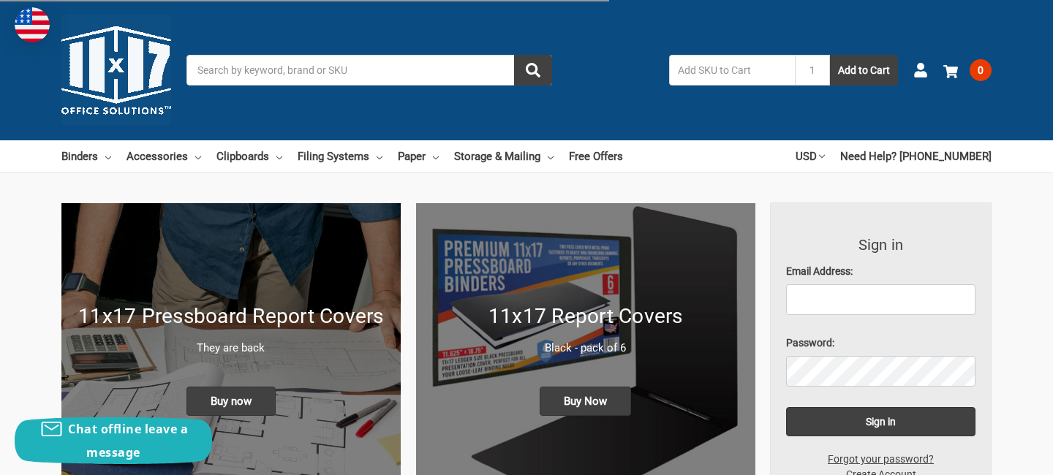  I want to click on a: Free Offers, so click(596, 156).